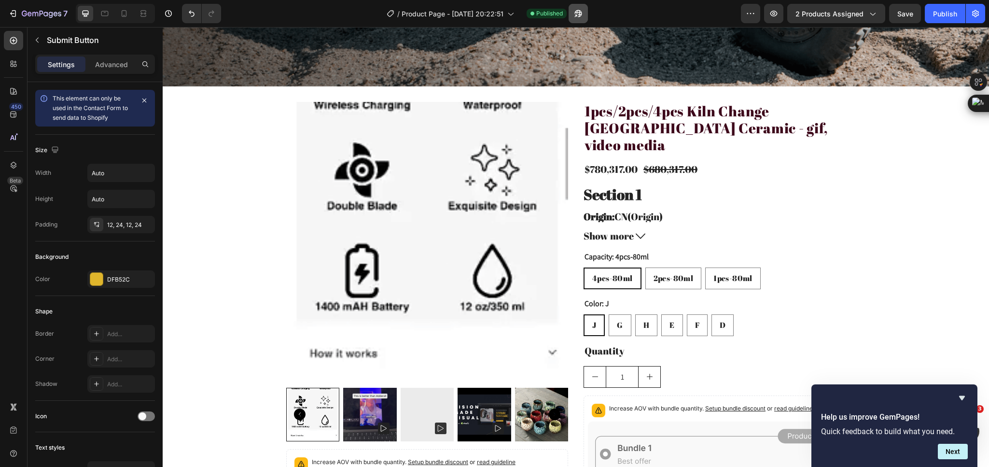 The width and height of the screenshot is (989, 467). I want to click on button: Publish, so click(945, 14).